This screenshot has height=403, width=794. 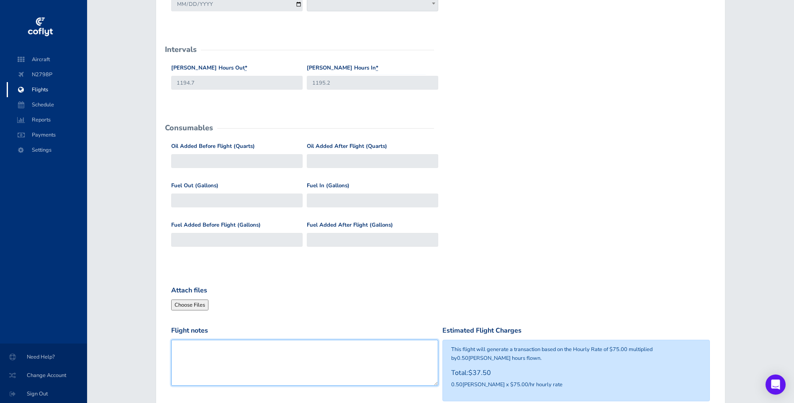 What do you see at coordinates (47, 120) in the screenshot?
I see `span: Reports` at bounding box center [47, 120].